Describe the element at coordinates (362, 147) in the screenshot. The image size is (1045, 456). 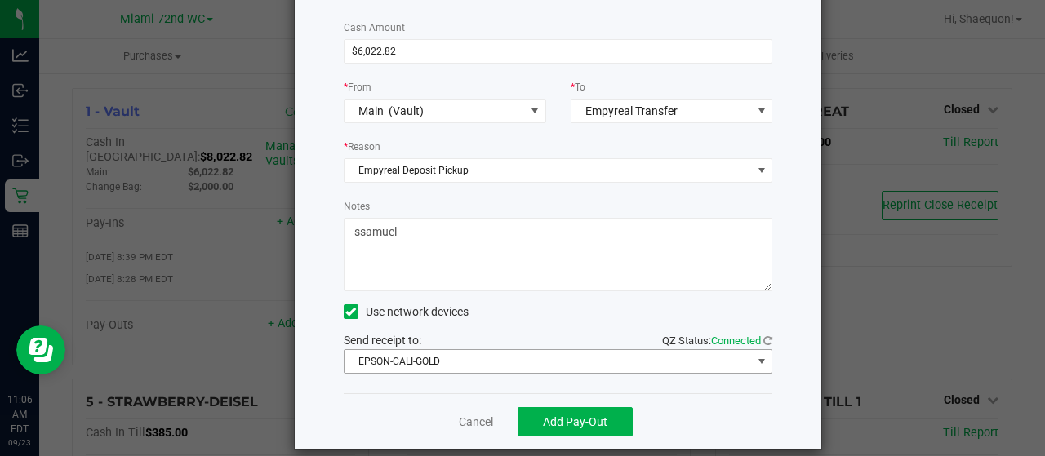
I see `label: Reason` at that location.